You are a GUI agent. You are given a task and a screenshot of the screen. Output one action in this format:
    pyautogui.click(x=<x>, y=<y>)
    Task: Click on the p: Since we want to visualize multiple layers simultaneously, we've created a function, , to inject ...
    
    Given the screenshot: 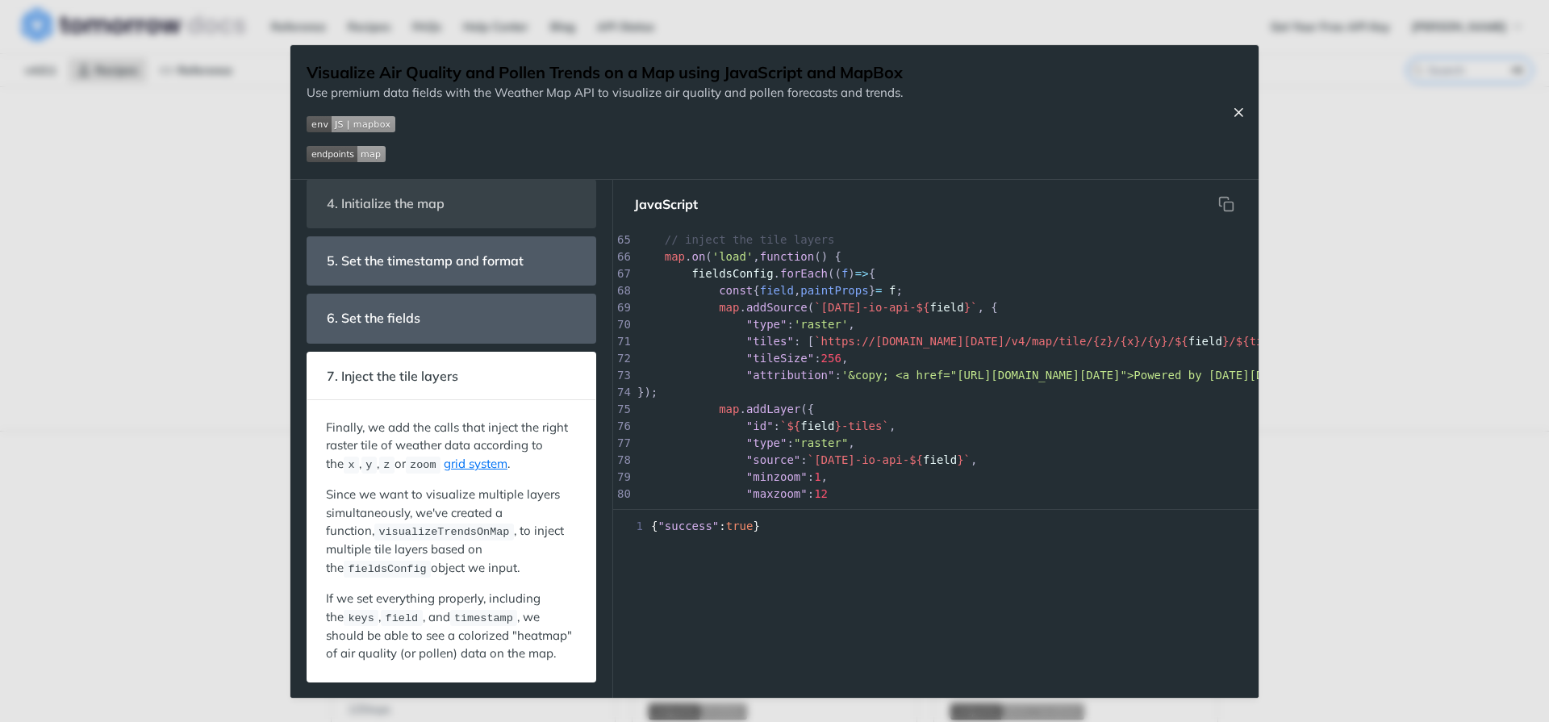 What is the action you would take?
    pyautogui.click(x=451, y=532)
    